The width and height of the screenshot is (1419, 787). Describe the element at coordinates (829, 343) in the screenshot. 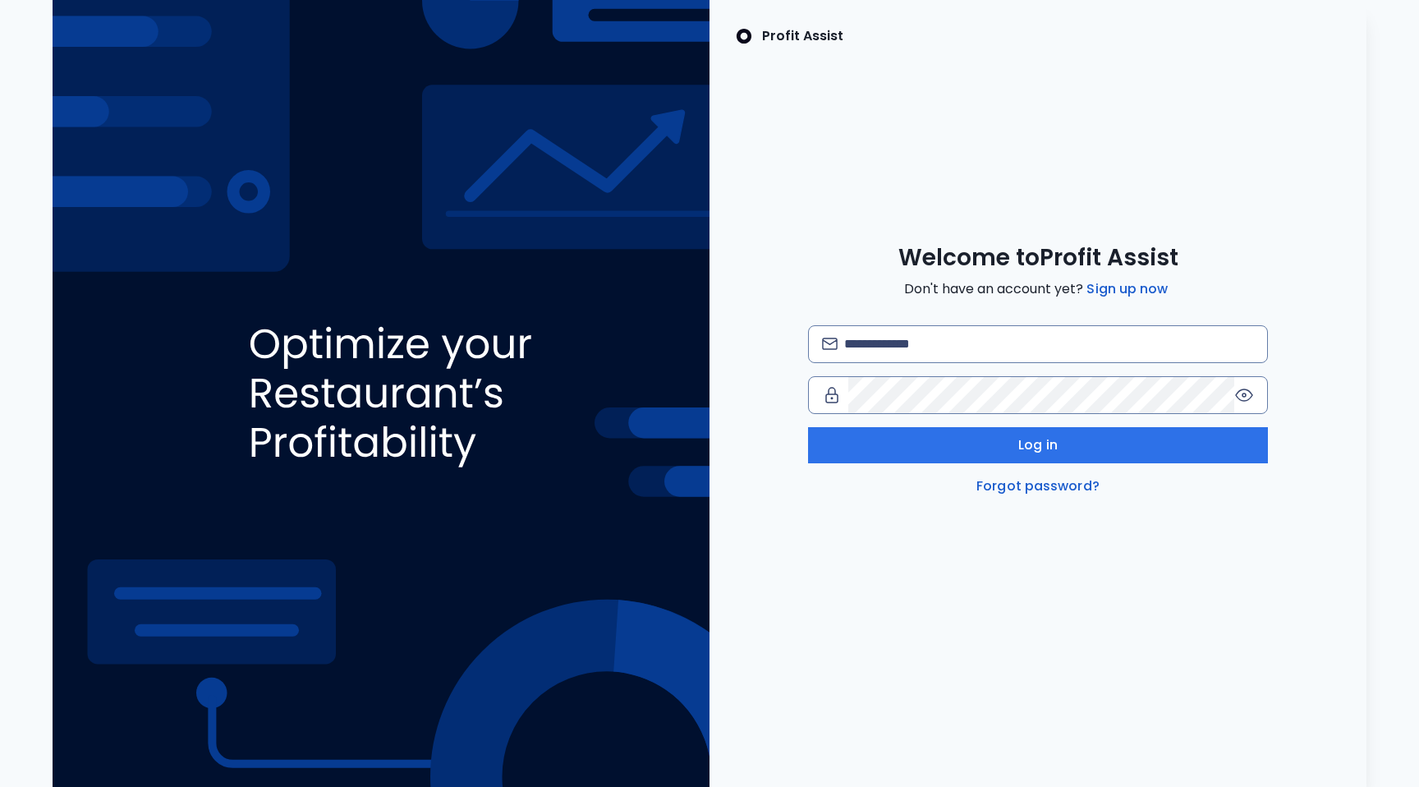

I see `img: email` at that location.